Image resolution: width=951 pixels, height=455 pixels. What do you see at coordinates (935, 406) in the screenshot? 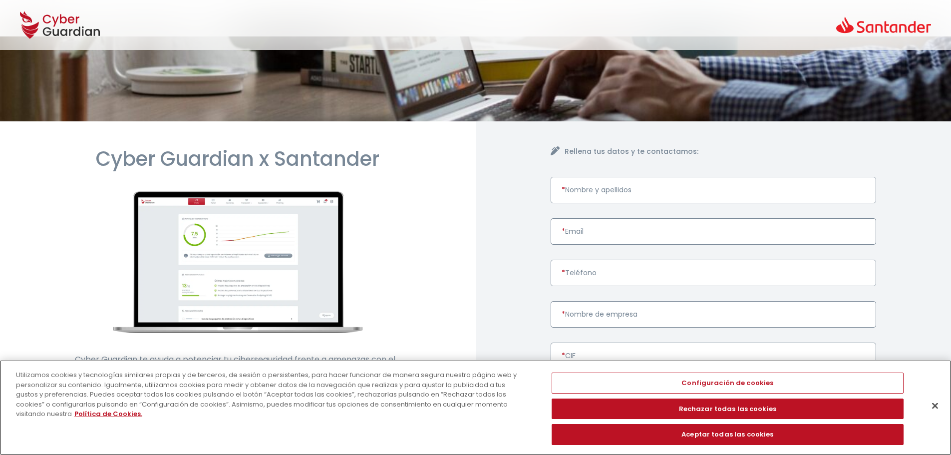
I see `button: Cerrar` at bounding box center [935, 406].